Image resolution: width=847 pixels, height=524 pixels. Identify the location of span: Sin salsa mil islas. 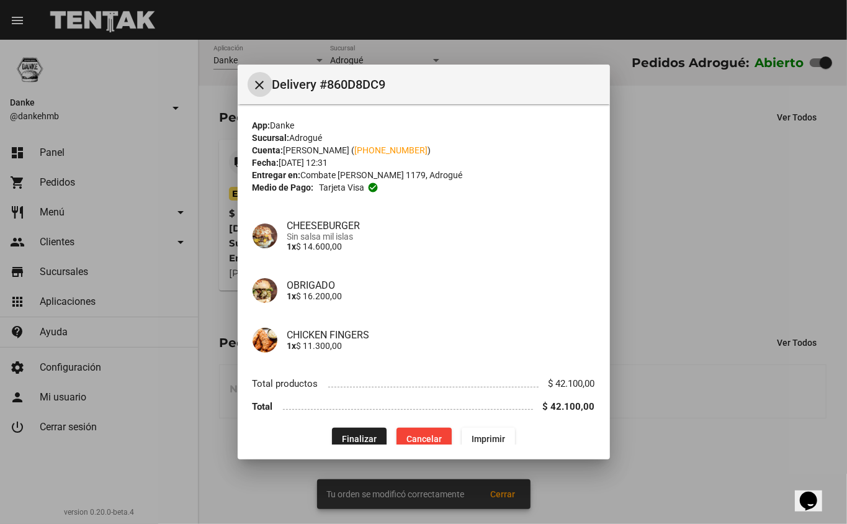
(441, 236).